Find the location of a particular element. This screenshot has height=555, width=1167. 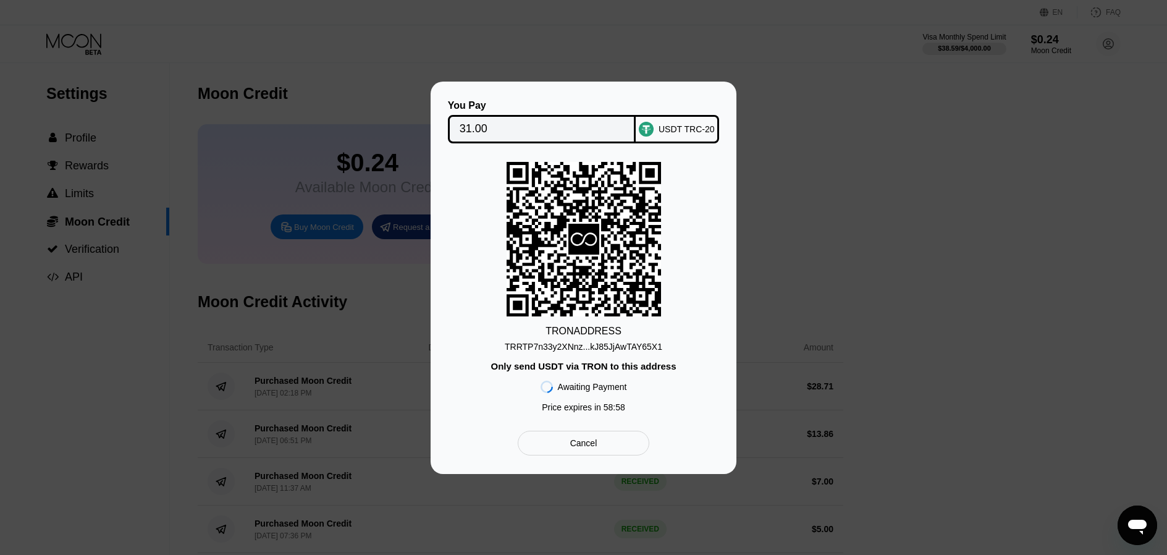

div: Only send USDT via TRON to this address is located at coordinates (583, 366).